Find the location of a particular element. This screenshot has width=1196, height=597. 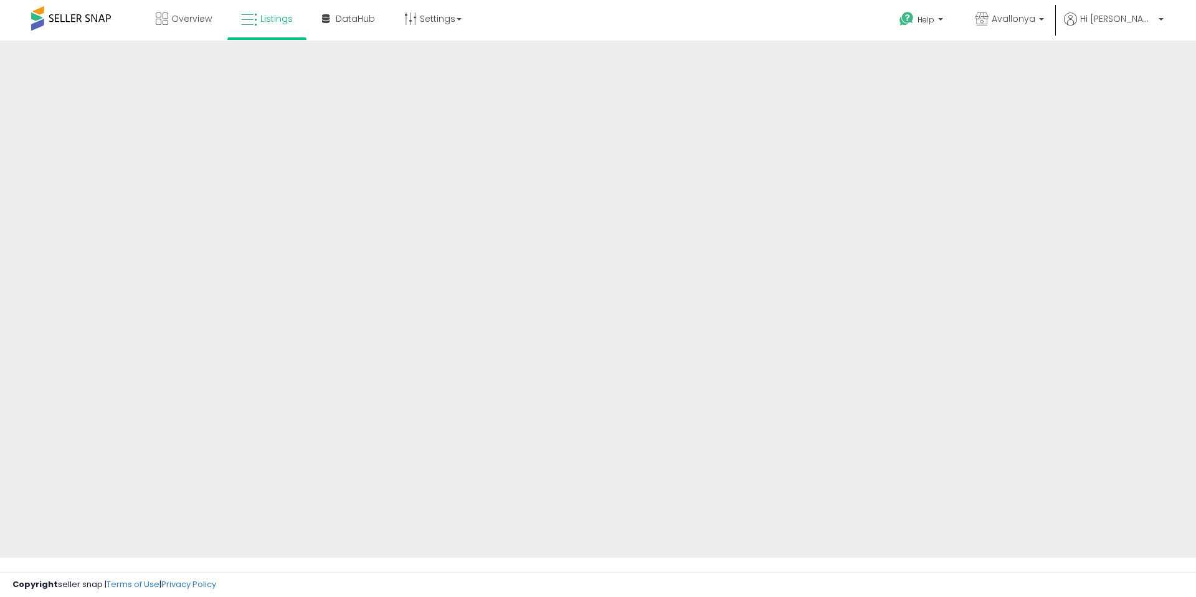

span: Avallonya is located at coordinates (1014, 19).